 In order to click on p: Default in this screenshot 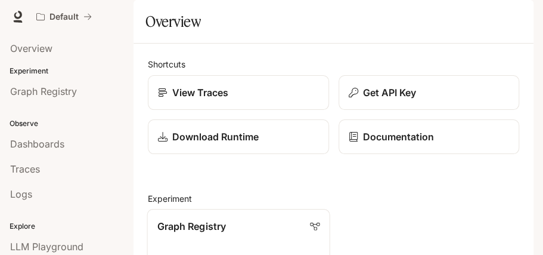, I will do `click(64, 17)`.